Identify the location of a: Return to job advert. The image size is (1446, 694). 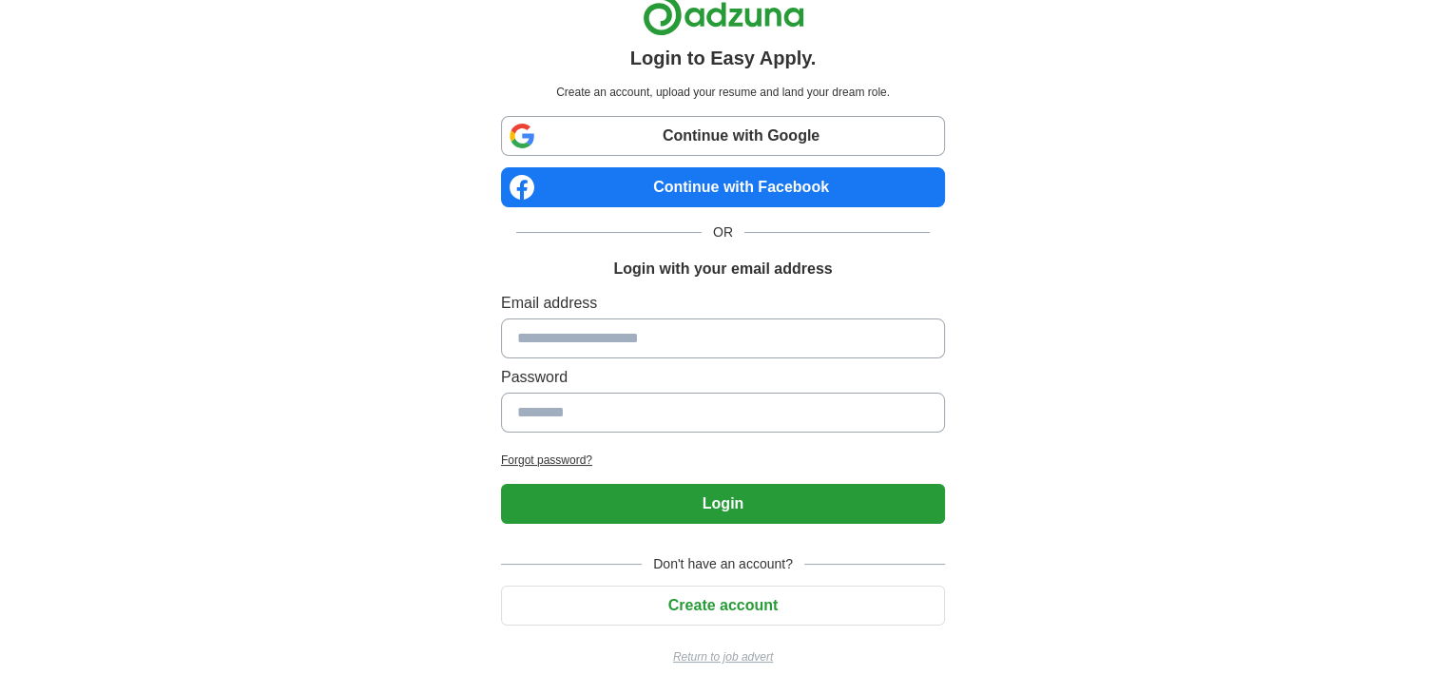
(723, 657).